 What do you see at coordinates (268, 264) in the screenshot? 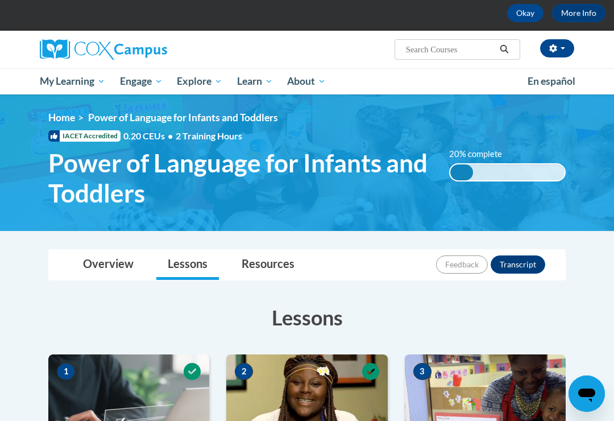
I see `a: Resources` at bounding box center [268, 264].